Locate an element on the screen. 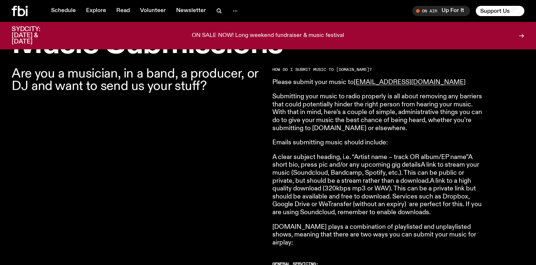 The width and height of the screenshot is (536, 265). button: Support Us is located at coordinates (500, 11).